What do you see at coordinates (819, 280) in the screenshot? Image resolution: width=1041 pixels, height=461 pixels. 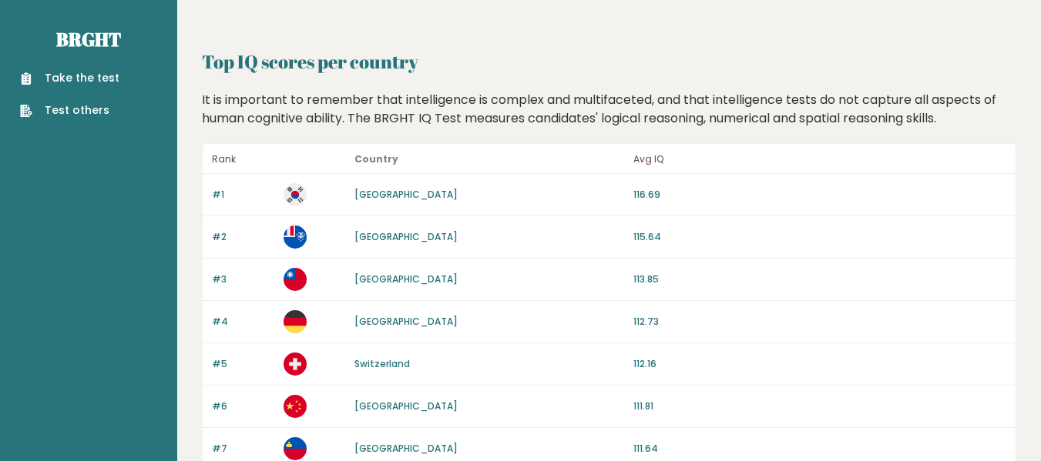 I see `p: 113.85` at bounding box center [819, 280].